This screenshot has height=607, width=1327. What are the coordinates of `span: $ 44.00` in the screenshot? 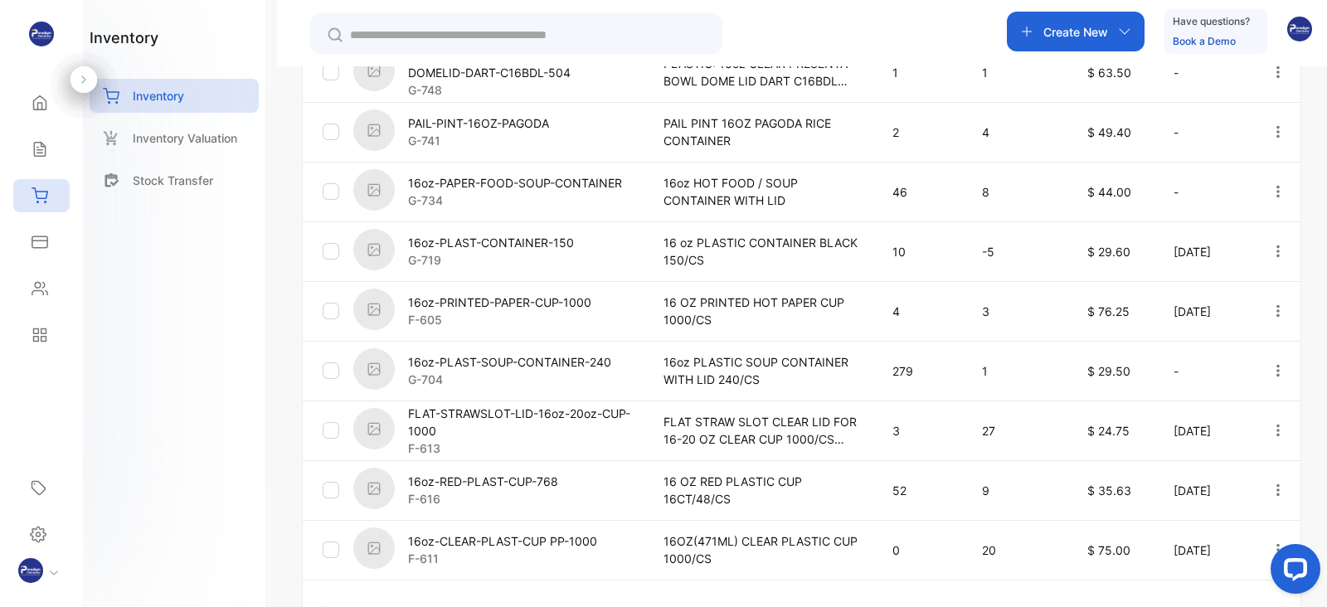 It's located at (1109, 192).